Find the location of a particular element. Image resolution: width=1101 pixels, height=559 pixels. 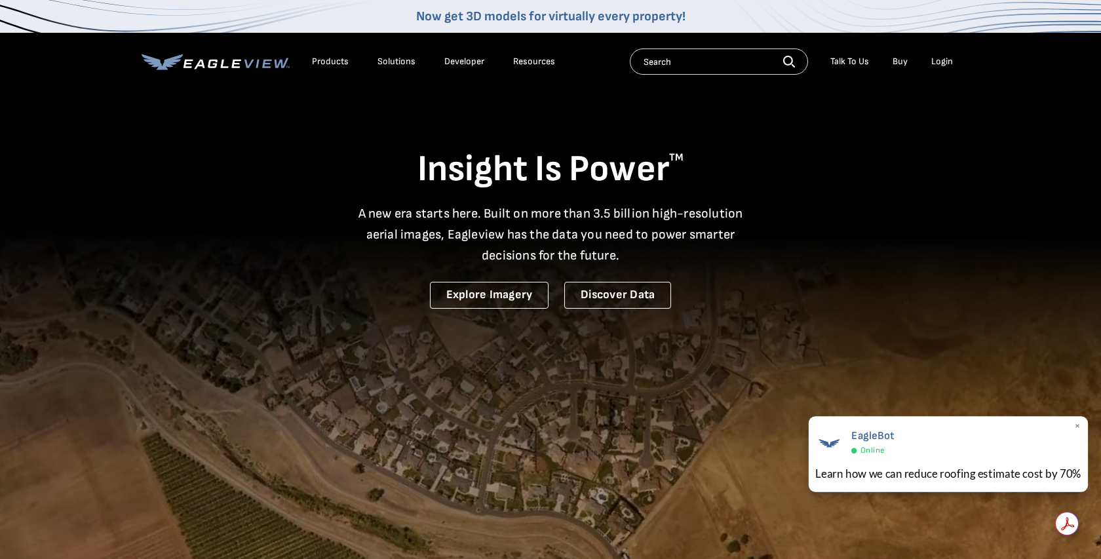

div: Products is located at coordinates (330, 62).